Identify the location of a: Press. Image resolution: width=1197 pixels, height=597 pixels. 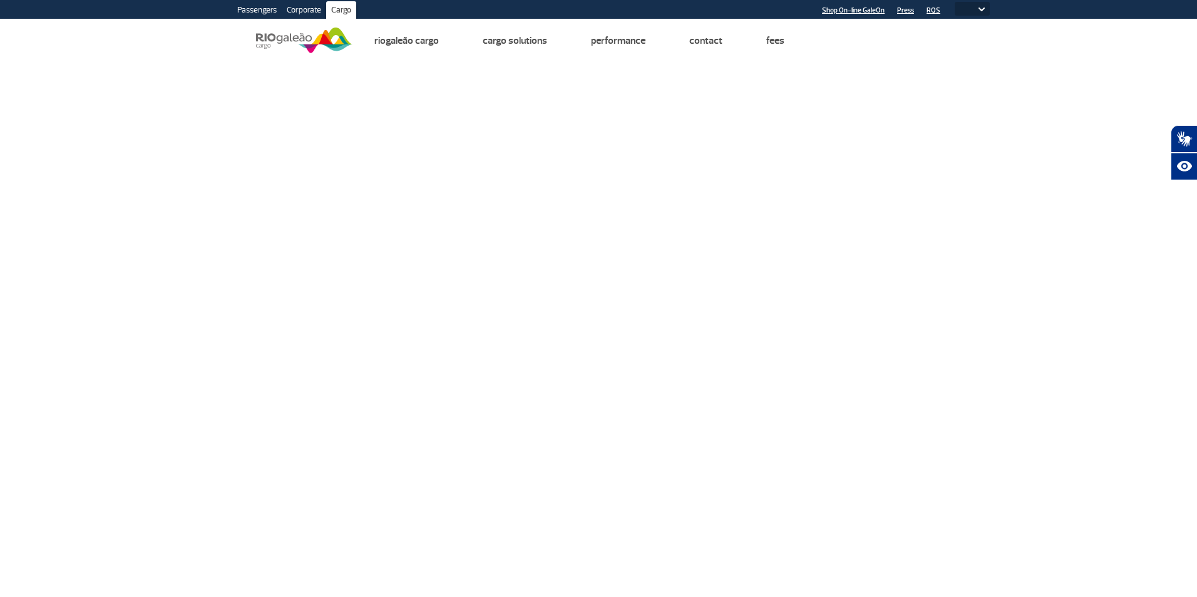
(906, 10).